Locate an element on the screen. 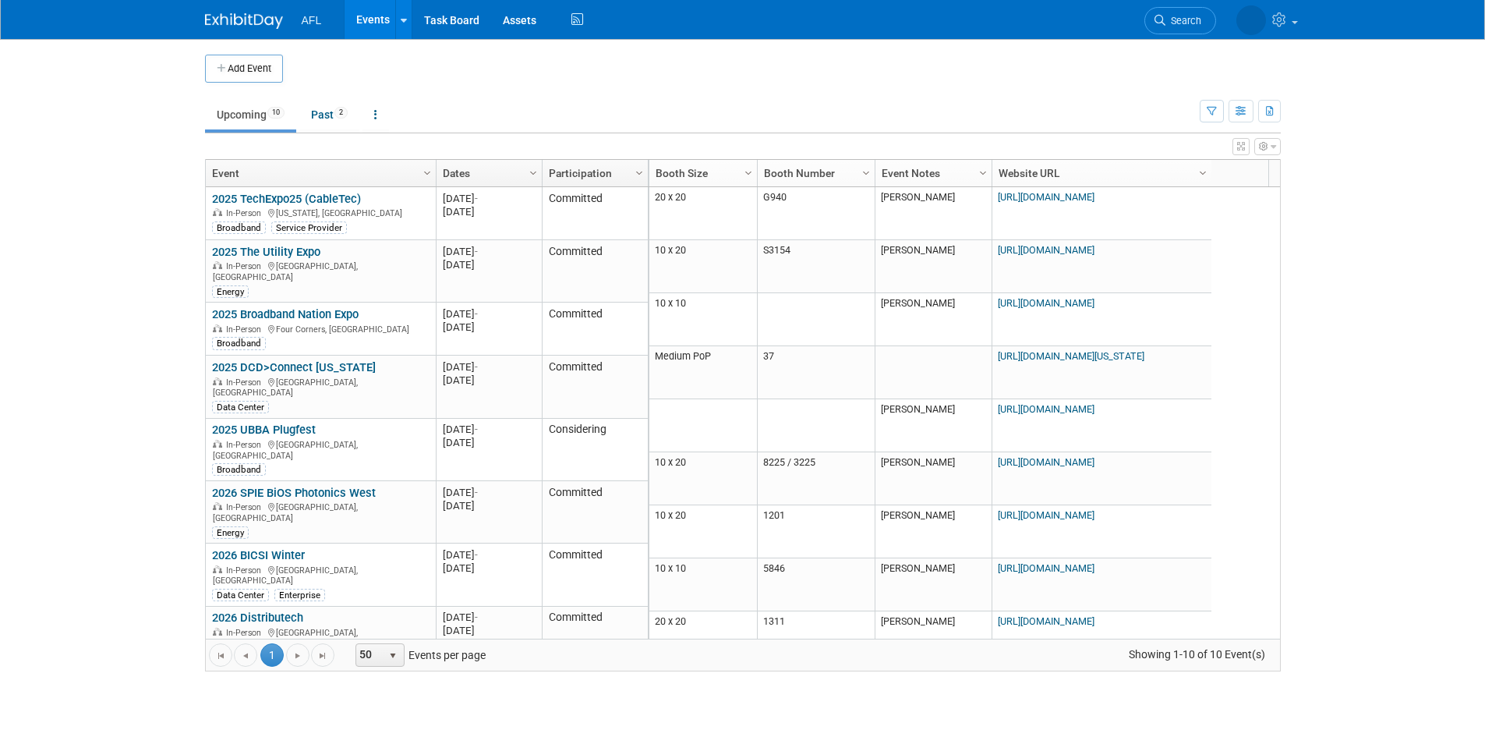 Image resolution: width=1485 pixels, height=737 pixels. a: 2026 BICSI Winter is located at coordinates (258, 555).